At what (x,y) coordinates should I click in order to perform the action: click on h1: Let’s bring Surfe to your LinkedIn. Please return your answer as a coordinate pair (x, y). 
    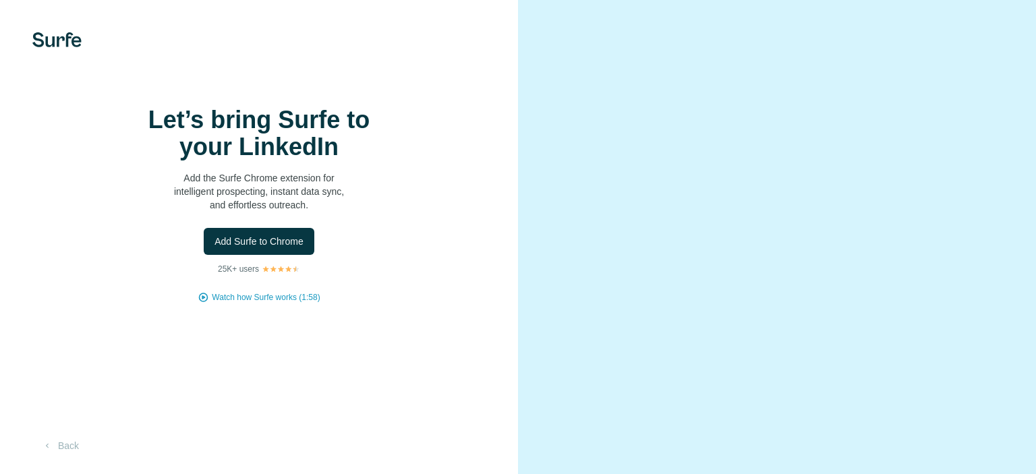
    Looking at the image, I should click on (259, 134).